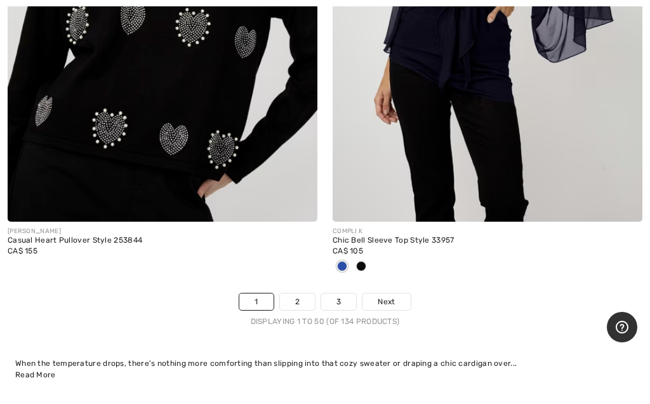  What do you see at coordinates (488, 231) in the screenshot?
I see `div: COMPLI K` at bounding box center [488, 231].